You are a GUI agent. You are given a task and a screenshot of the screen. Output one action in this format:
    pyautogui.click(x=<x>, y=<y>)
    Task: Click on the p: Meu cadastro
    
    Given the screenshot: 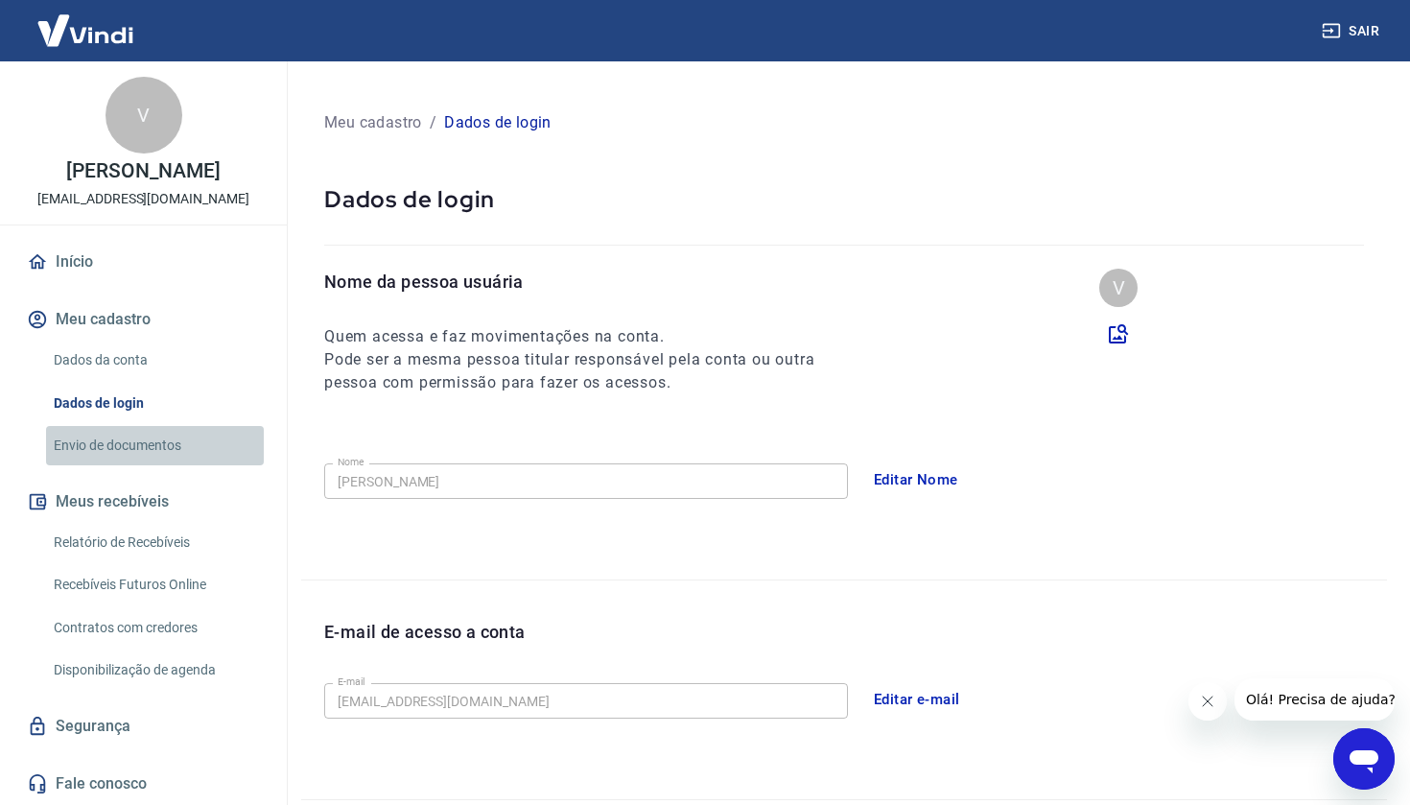 What is the action you would take?
    pyautogui.click(x=373, y=123)
    